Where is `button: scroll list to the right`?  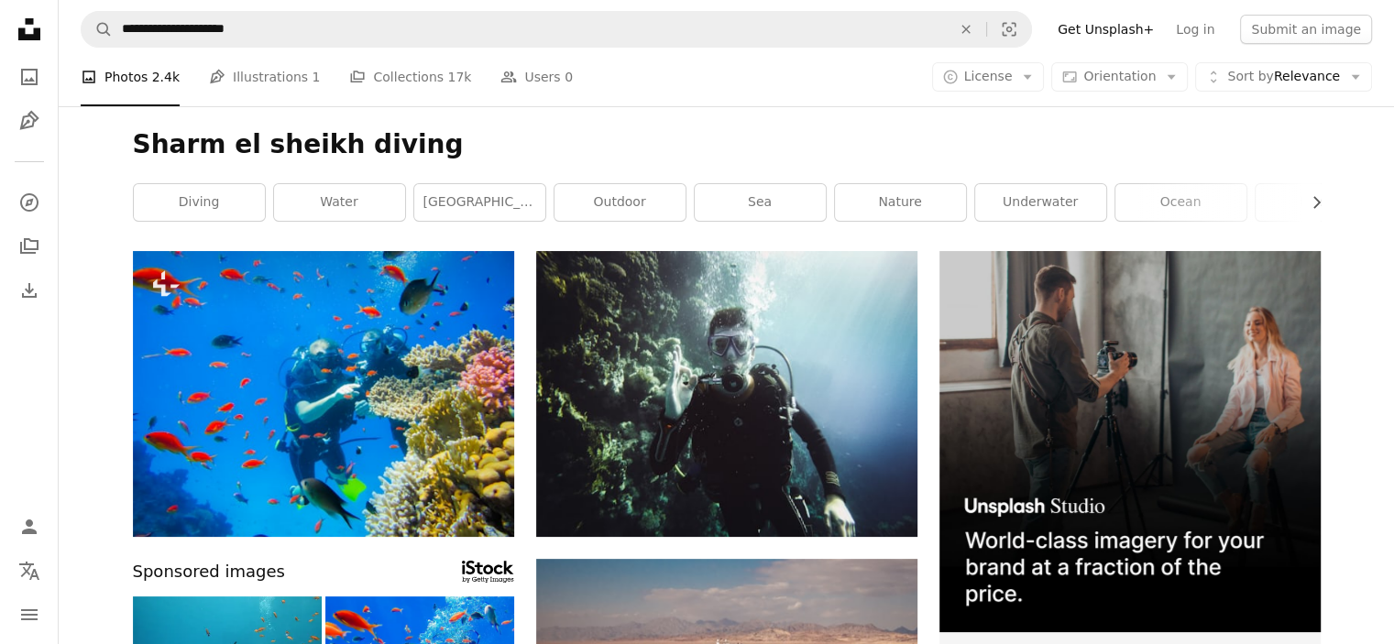
button: scroll list to the right is located at coordinates (1310, 203).